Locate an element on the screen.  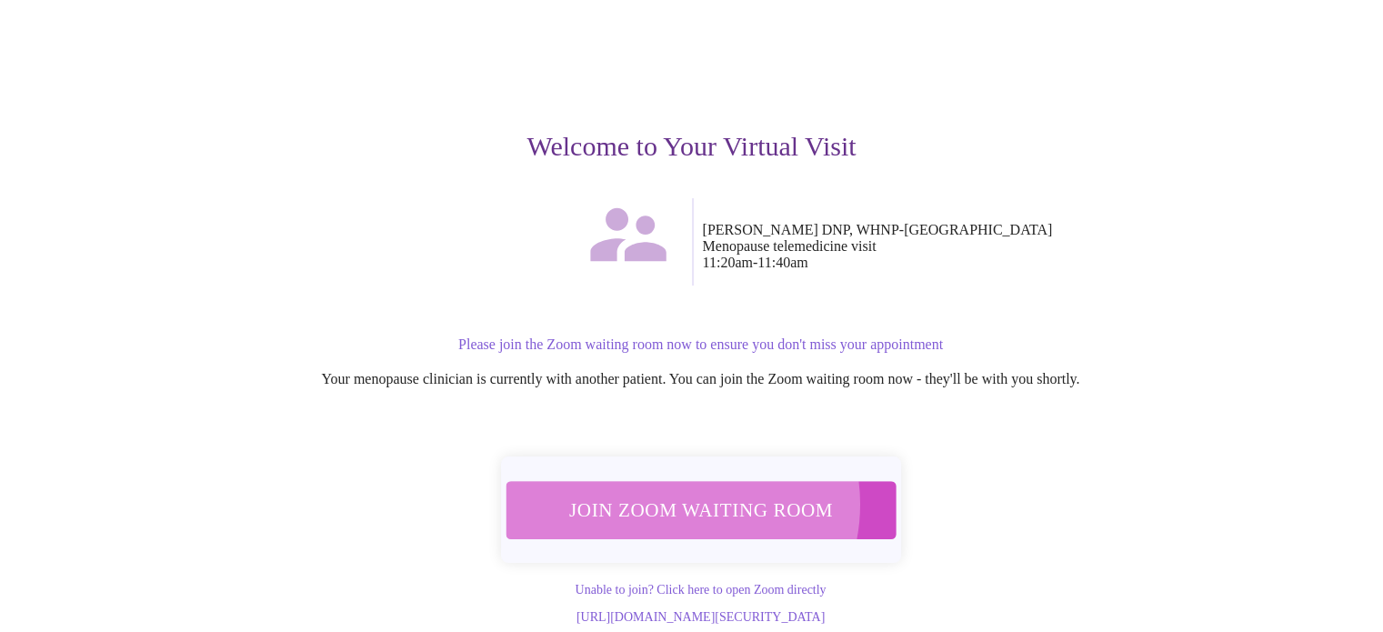
span: Join Zoom Waiting Room is located at coordinates (700, 509).